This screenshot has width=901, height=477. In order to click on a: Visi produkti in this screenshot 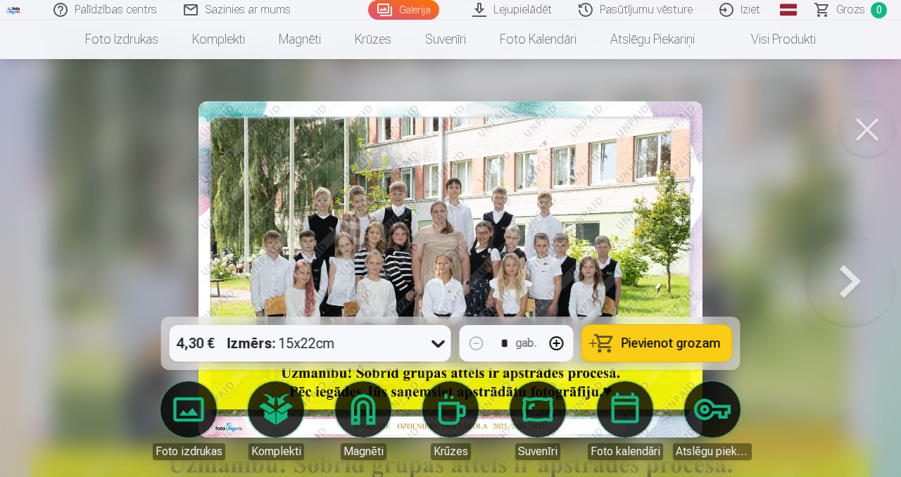, I will do `click(772, 39)`.